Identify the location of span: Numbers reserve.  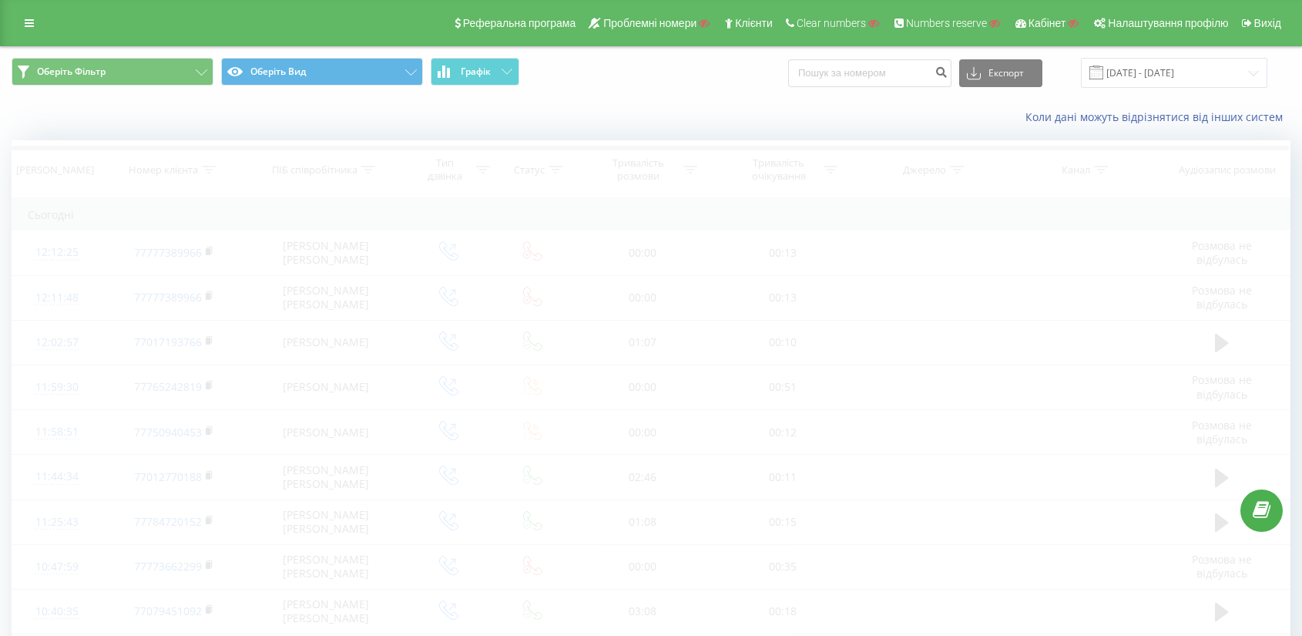
(946, 23).